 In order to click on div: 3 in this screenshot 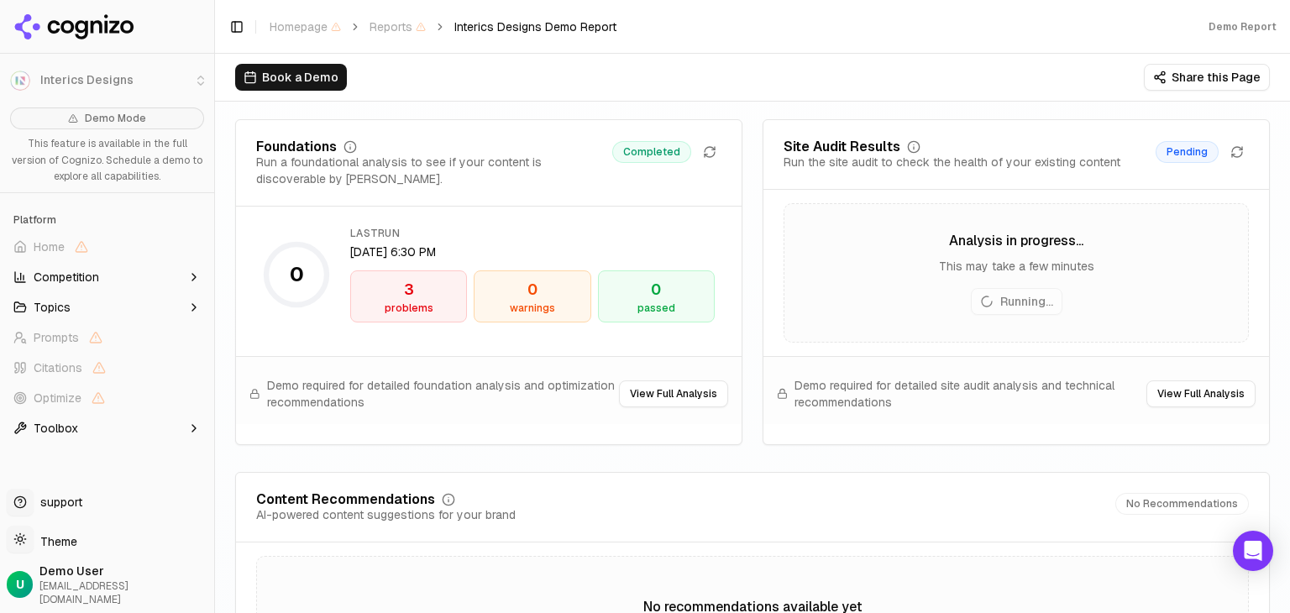, I will do `click(408, 290)`.